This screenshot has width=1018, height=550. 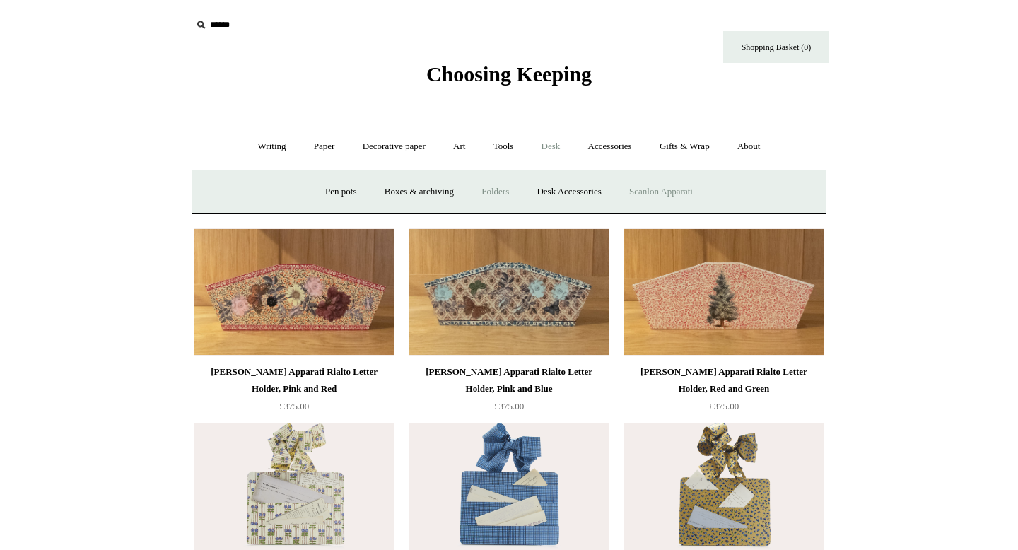 What do you see at coordinates (509, 74) in the screenshot?
I see `span: Choosing Keeping` at bounding box center [509, 74].